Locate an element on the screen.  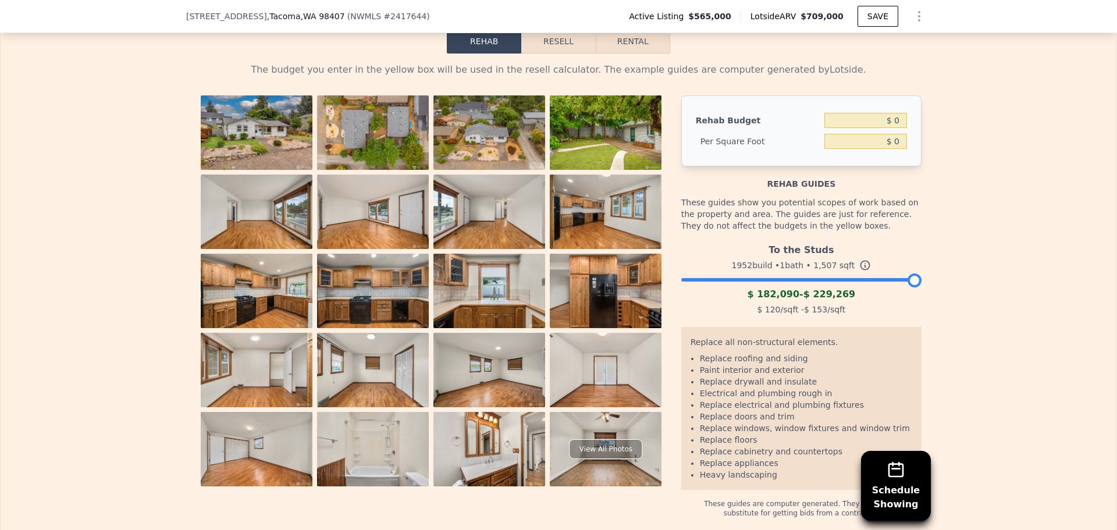
button: SAVE is located at coordinates (878, 16).